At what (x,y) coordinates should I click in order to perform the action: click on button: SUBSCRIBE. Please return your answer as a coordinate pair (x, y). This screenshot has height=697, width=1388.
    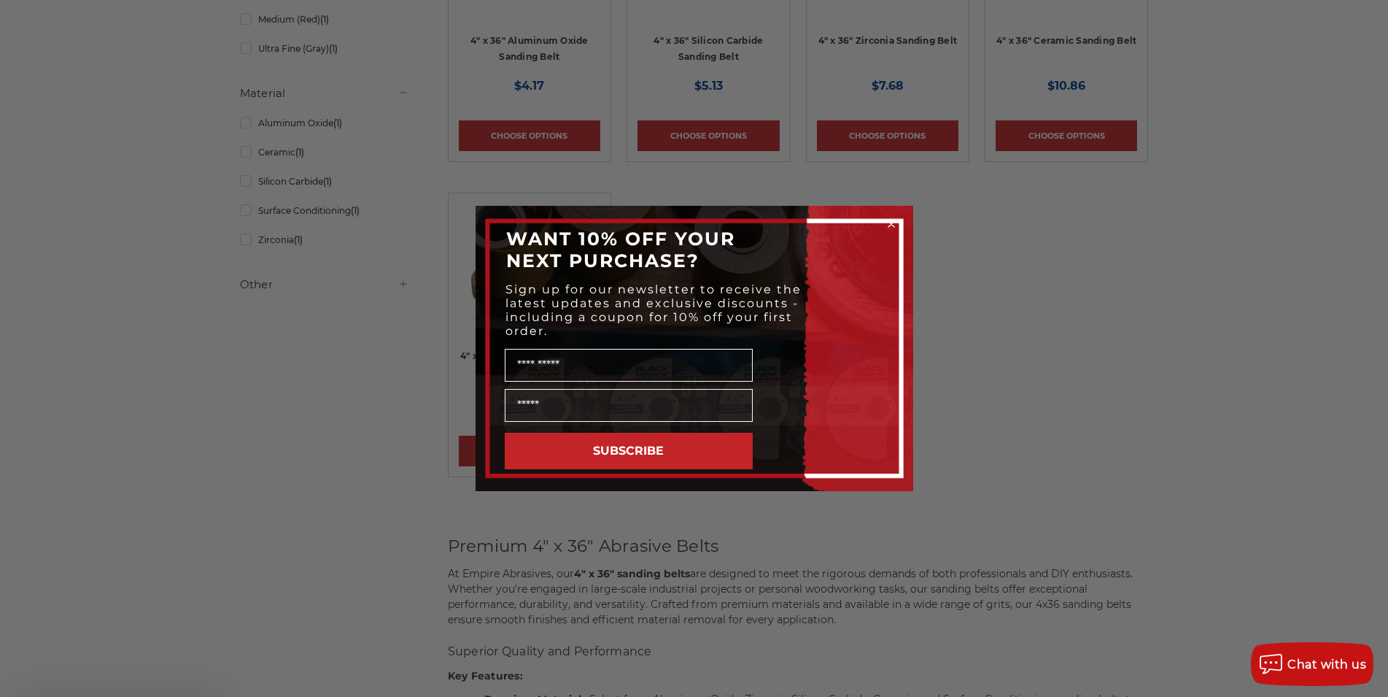
    Looking at the image, I should click on (629, 451).